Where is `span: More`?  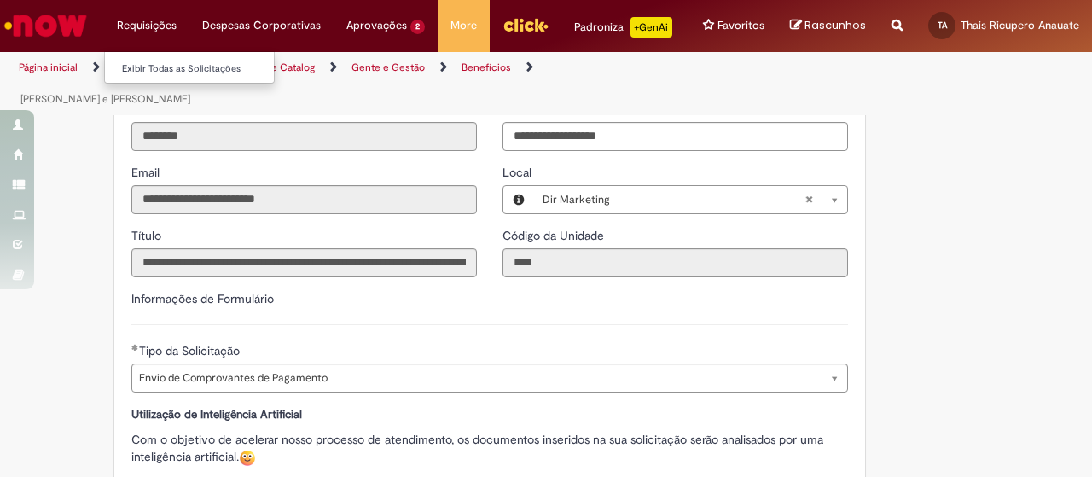
span: More is located at coordinates (463, 26).